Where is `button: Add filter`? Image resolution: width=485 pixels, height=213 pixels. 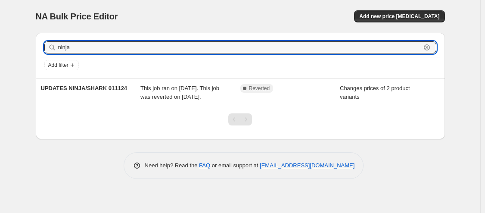 button: Add filter is located at coordinates (62, 65).